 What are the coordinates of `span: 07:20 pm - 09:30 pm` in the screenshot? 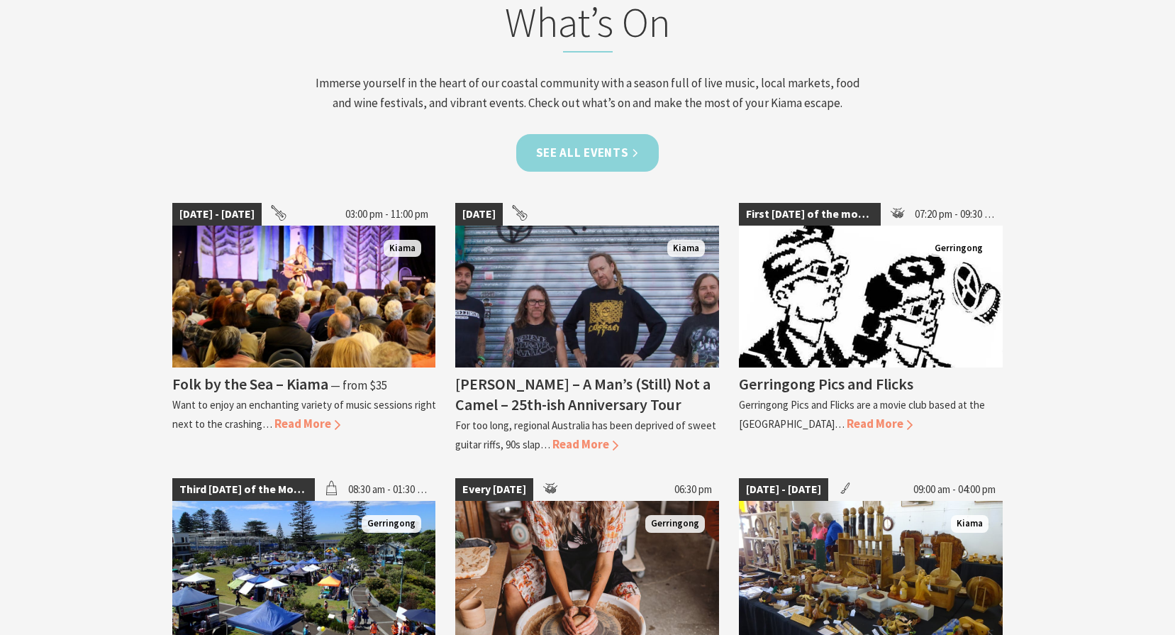 It's located at (955, 214).